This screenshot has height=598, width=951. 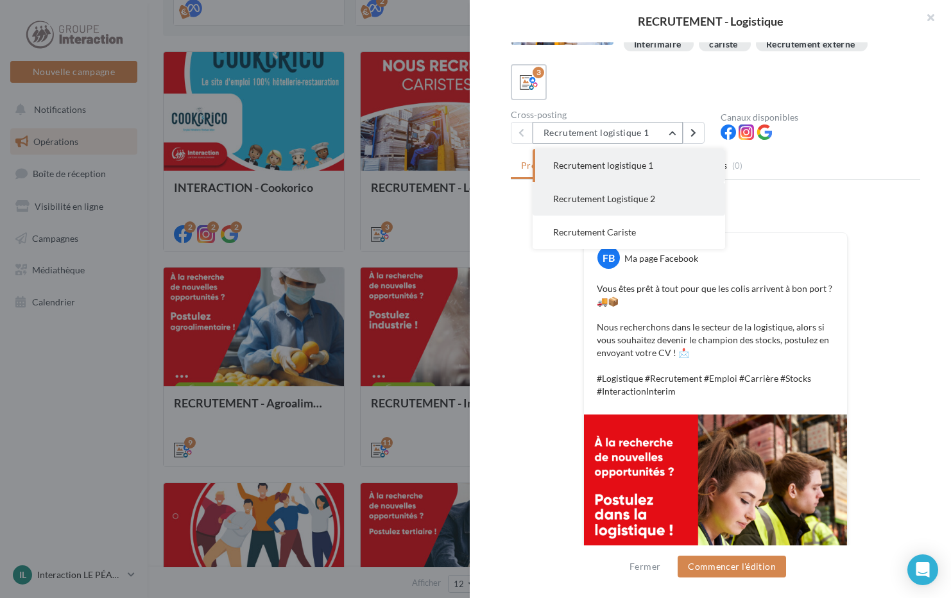 What do you see at coordinates (820, 117) in the screenshot?
I see `div: Canaux disponibles` at bounding box center [820, 117].